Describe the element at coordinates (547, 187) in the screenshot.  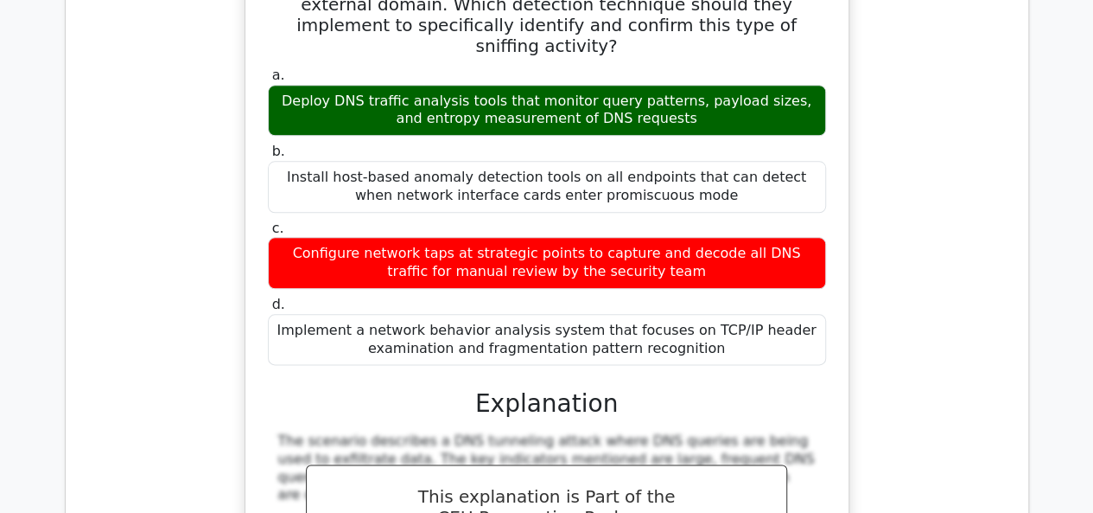
I see `div: Install host-based anomaly detection tools on all endpoints that can detect when network interfac...` at that location.